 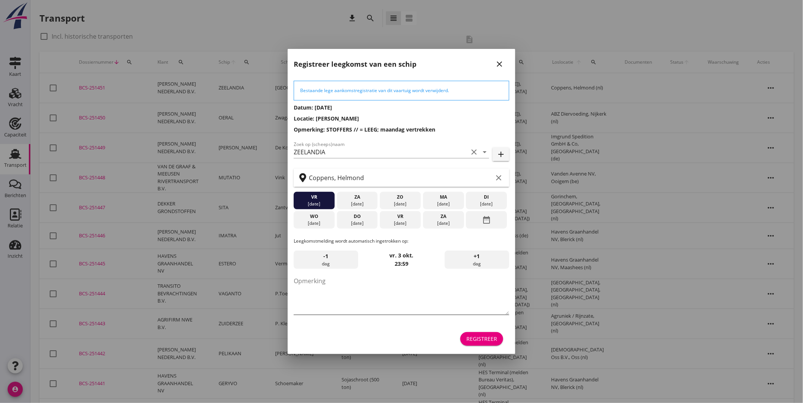 What do you see at coordinates (401, 129) in the screenshot?
I see `h3: Opmerking: STOFFERS // = LEEG; maandag vertrekken` at bounding box center [401, 129].